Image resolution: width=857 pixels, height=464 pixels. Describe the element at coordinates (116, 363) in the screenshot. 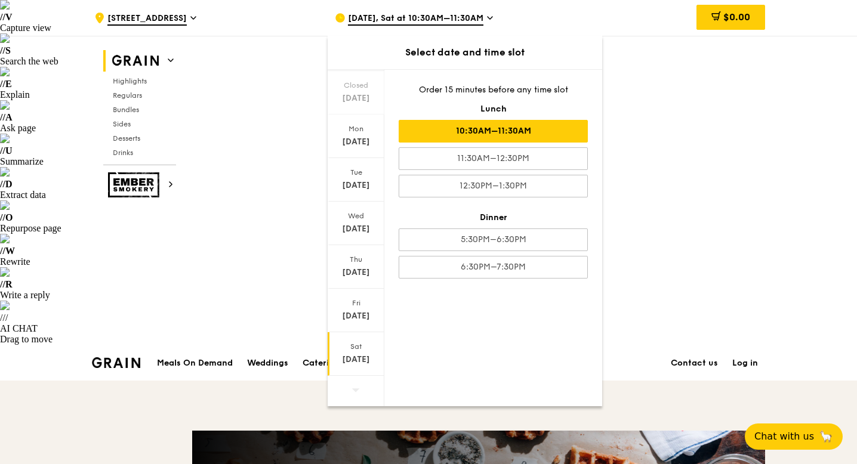

I see `img: Grain` at that location.